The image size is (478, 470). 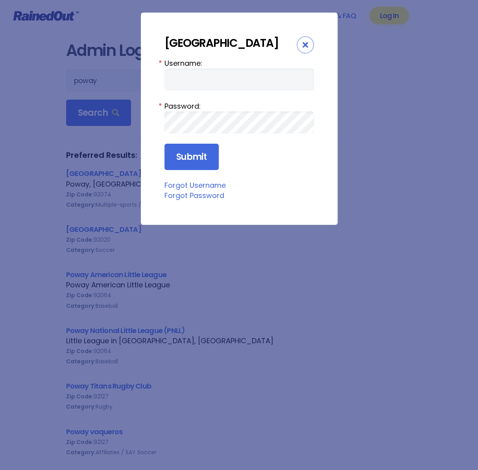 I want to click on div: Close, so click(x=305, y=45).